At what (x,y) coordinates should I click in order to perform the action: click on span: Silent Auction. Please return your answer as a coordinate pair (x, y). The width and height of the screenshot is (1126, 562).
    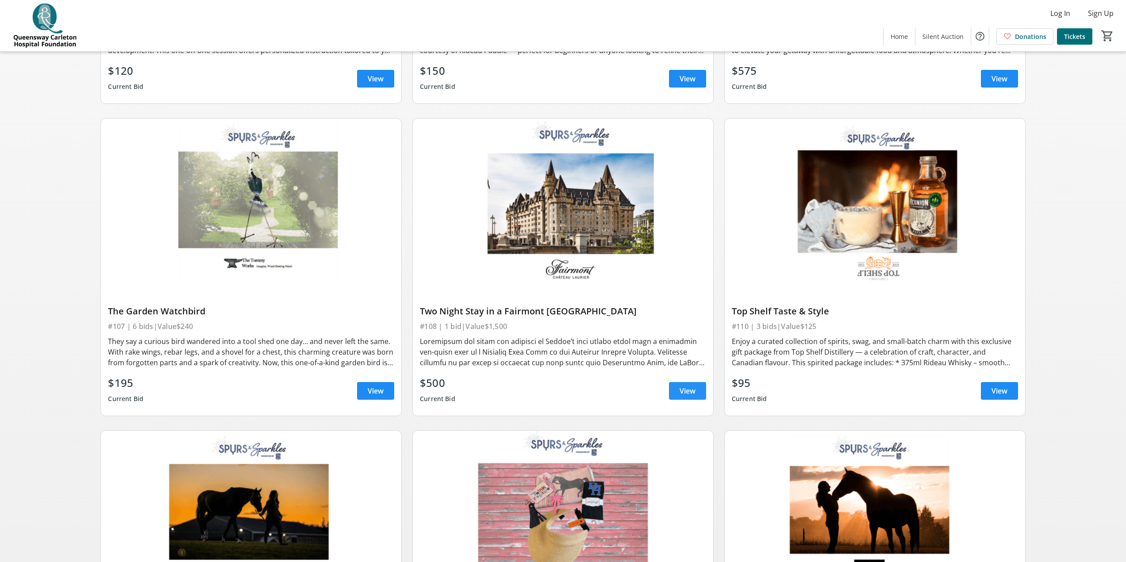
    Looking at the image, I should click on (942, 36).